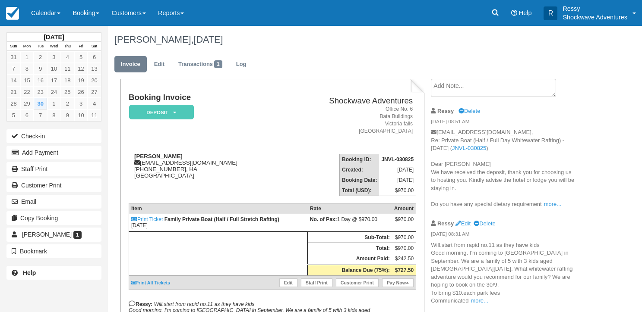  I want to click on a: Print Ticket, so click(147, 220).